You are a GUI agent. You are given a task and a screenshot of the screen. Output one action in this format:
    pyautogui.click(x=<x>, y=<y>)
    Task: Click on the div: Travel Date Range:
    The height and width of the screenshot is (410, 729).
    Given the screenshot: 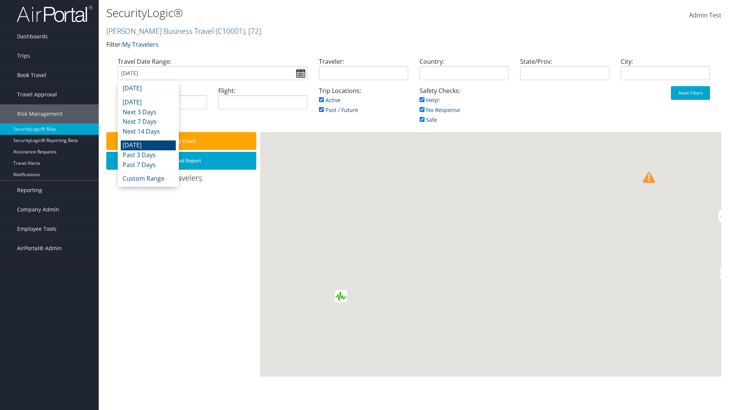 What is the action you would take?
    pyautogui.click(x=212, y=71)
    